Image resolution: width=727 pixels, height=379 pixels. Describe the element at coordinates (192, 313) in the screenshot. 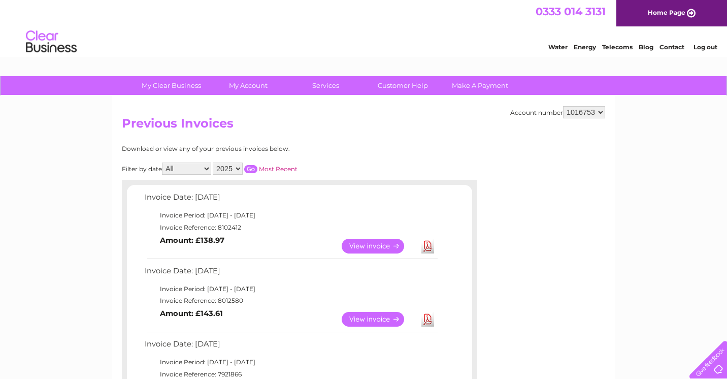

I see `b: Amount: £143.61` at that location.